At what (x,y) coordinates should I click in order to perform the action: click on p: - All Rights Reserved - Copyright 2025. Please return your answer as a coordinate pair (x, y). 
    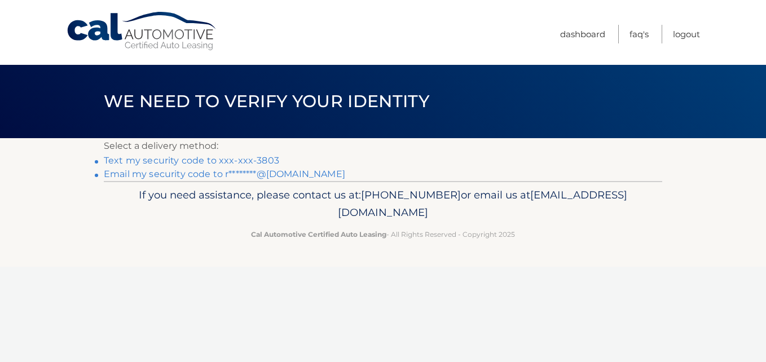
    Looking at the image, I should click on (383, 234).